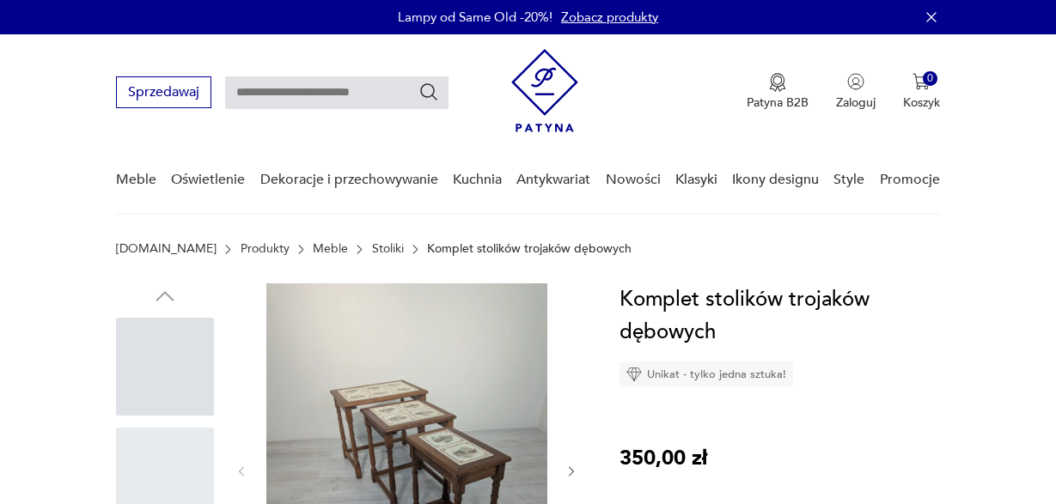 This screenshot has height=504, width=1056. Describe the element at coordinates (855, 82) in the screenshot. I see `img: Ikonka użytkownika` at that location.